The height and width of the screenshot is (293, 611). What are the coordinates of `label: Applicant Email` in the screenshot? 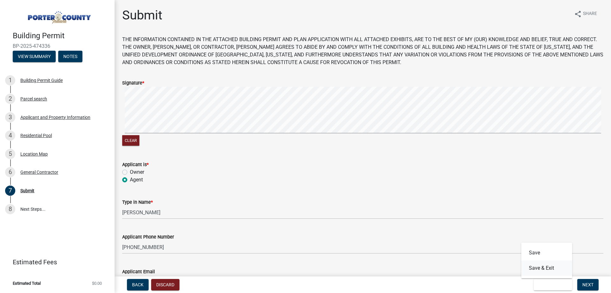 It's located at (138, 272).